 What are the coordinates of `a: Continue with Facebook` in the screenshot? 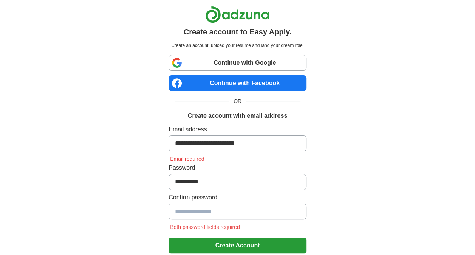 It's located at (237, 83).